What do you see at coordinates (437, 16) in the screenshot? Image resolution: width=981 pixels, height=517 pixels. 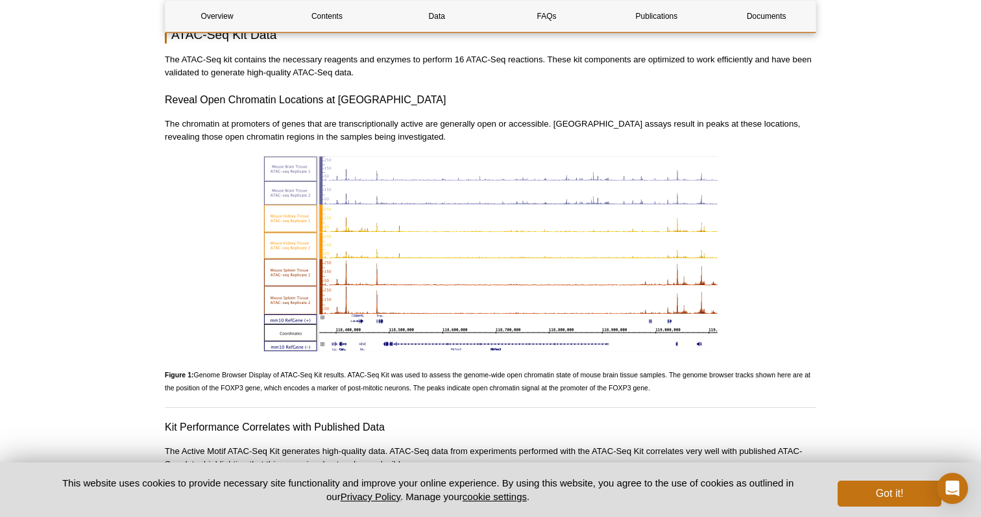 I see `a: Data` at bounding box center [437, 16].